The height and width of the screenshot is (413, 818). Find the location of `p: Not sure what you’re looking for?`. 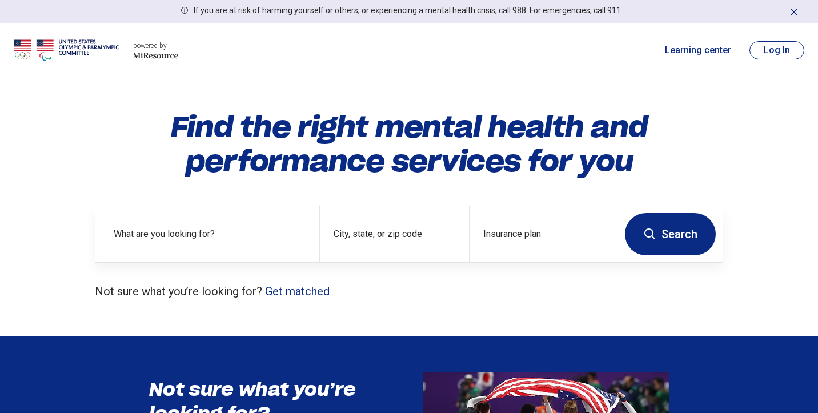

p: Not sure what you’re looking for? is located at coordinates (409, 291).